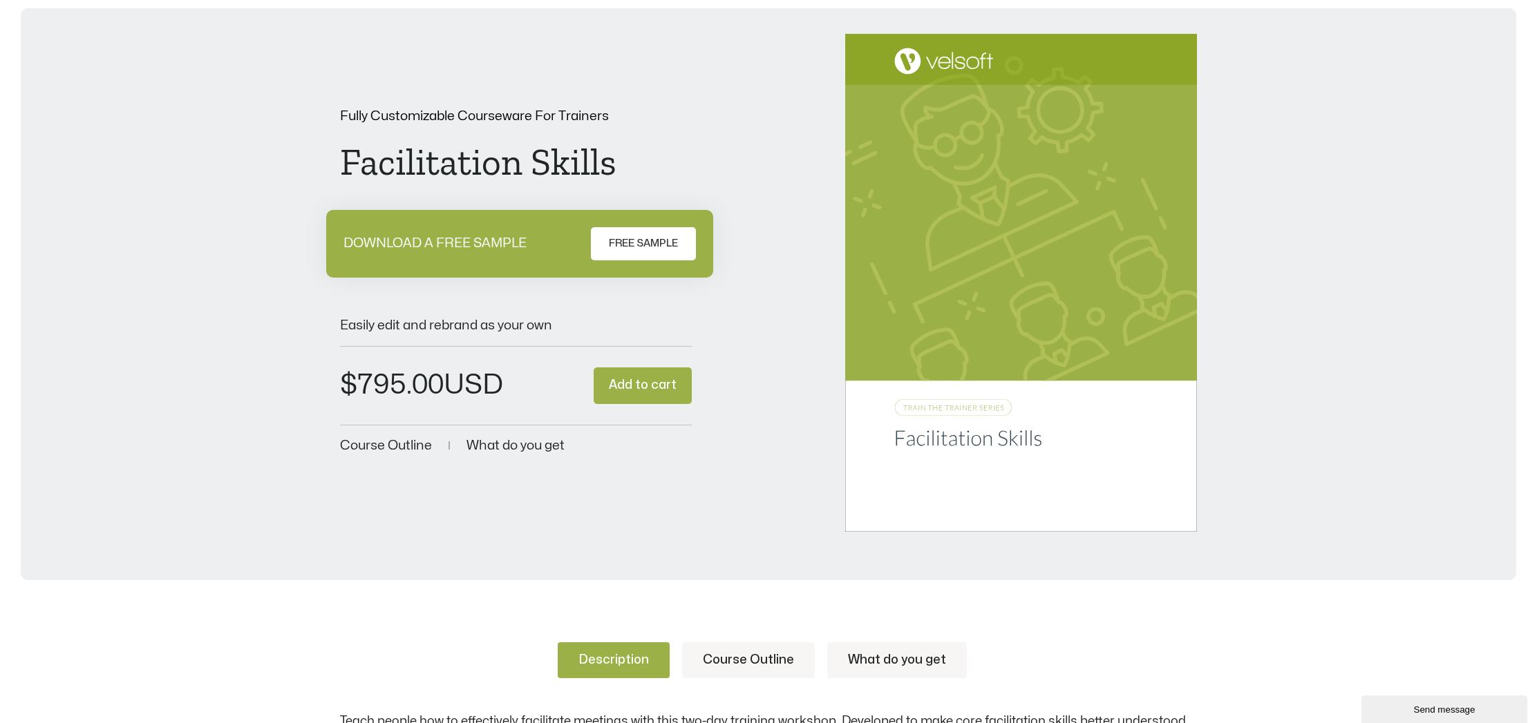 This screenshot has height=723, width=1537. I want to click on a: FREE SAMPLE, so click(643, 244).